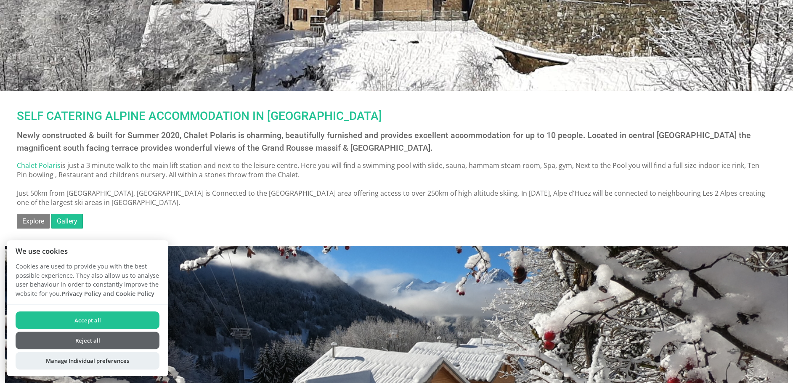 The height and width of the screenshot is (383, 793). Describe the element at coordinates (88, 283) in the screenshot. I see `p: Cookies are used to provide you with the best possible experience. They also allow us to analyse ...` at that location.